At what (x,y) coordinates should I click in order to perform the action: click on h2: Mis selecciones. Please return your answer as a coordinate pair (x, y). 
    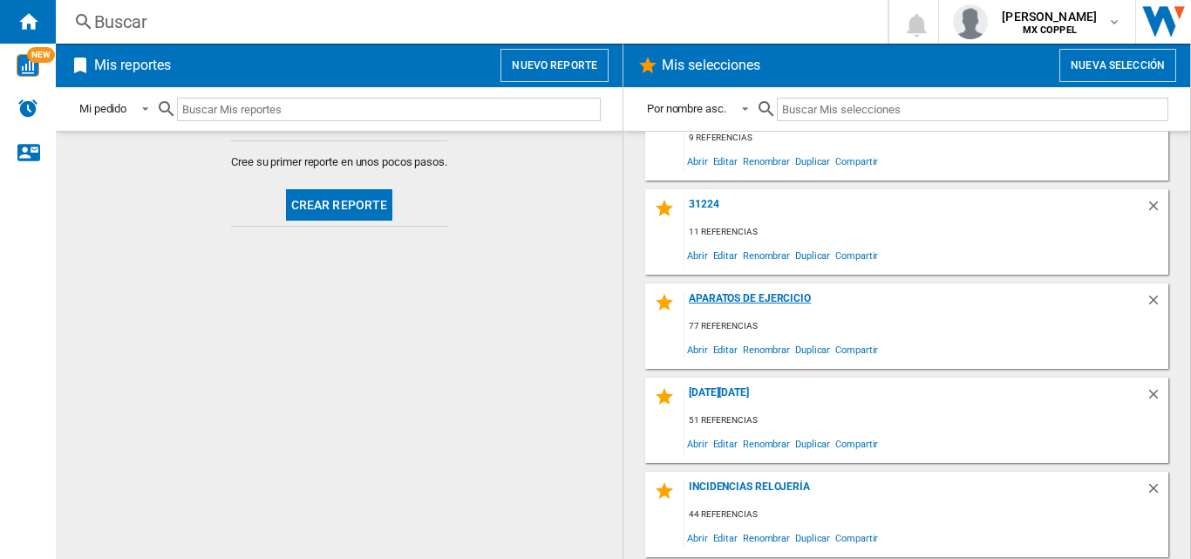
    Looking at the image, I should click on (712, 65).